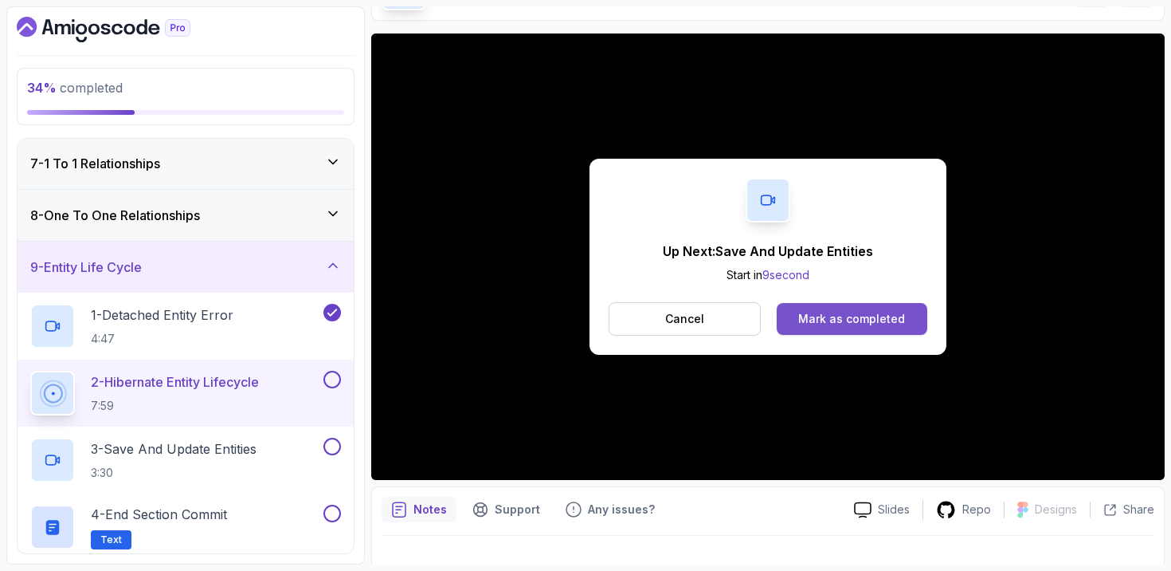 This screenshot has height=571, width=1171. Describe the element at coordinates (419, 509) in the screenshot. I see `button: notes button` at that location.